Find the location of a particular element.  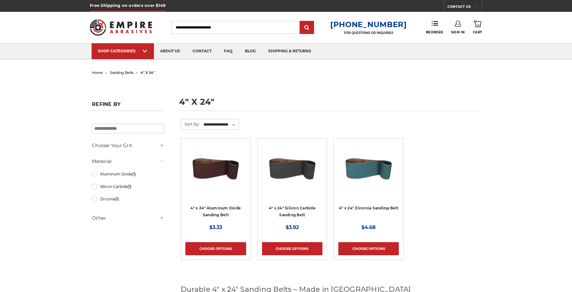

a: blog is located at coordinates (250, 51).